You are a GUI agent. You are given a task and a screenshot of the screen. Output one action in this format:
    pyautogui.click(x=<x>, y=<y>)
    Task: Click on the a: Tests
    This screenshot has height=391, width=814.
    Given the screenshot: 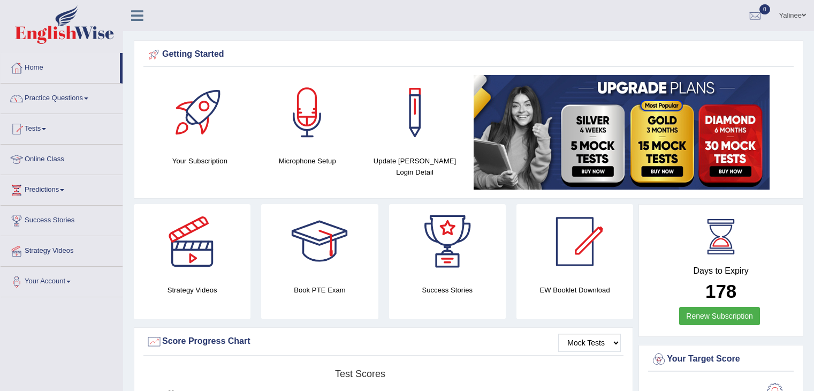 What is the action you would take?
    pyautogui.click(x=62, y=127)
    